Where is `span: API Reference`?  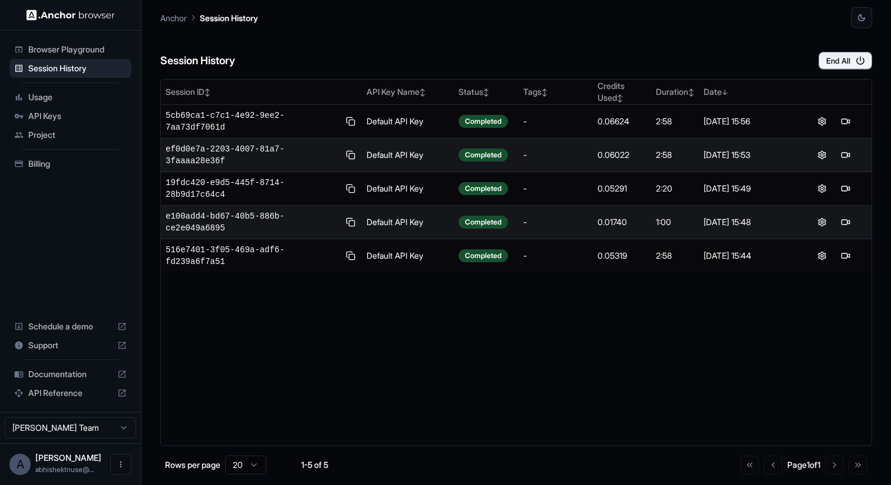 span: API Reference is located at coordinates (70, 393).